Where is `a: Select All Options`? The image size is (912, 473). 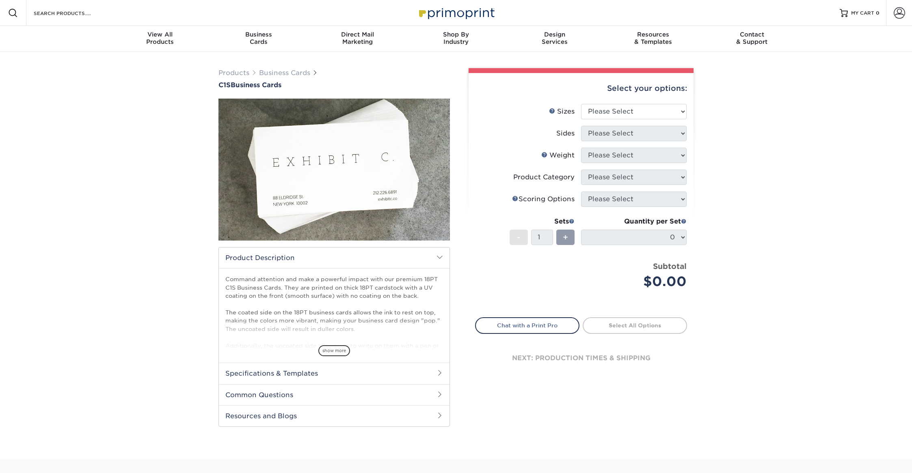
a: Select All Options is located at coordinates (635, 326).